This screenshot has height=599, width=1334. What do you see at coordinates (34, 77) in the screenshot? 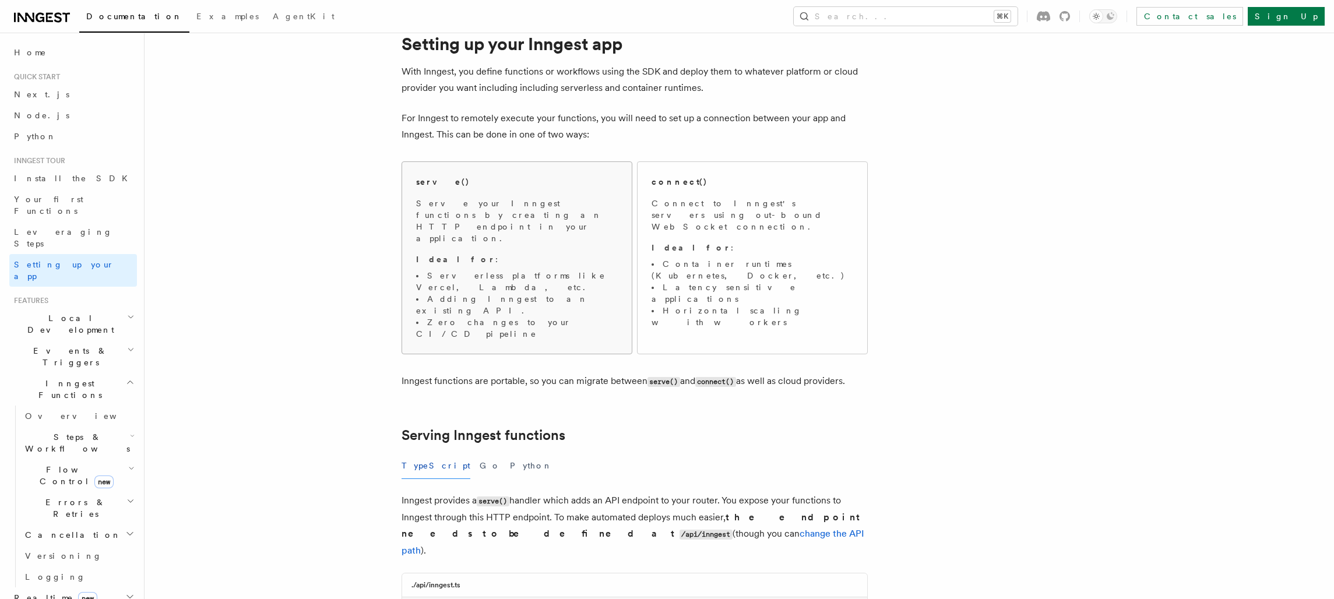
I see `span: Quick start` at bounding box center [34, 77].